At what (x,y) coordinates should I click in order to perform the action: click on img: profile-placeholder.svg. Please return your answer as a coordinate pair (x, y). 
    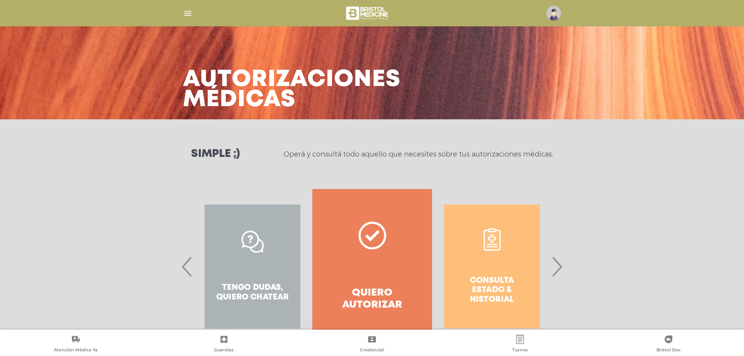
    Looking at the image, I should click on (554, 13).